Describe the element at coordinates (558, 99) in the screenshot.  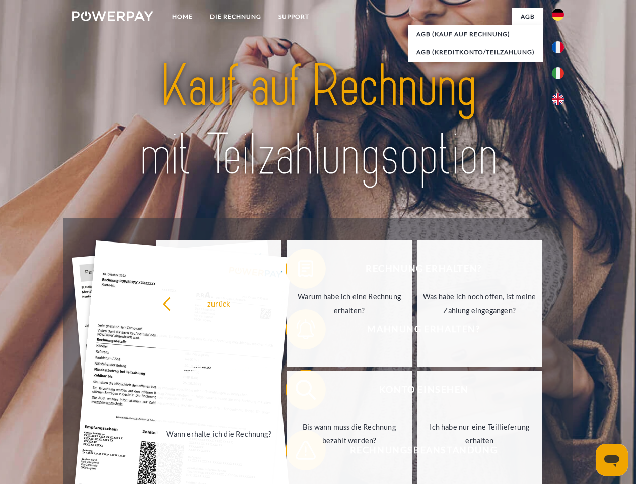
I see `img: en` at that location.